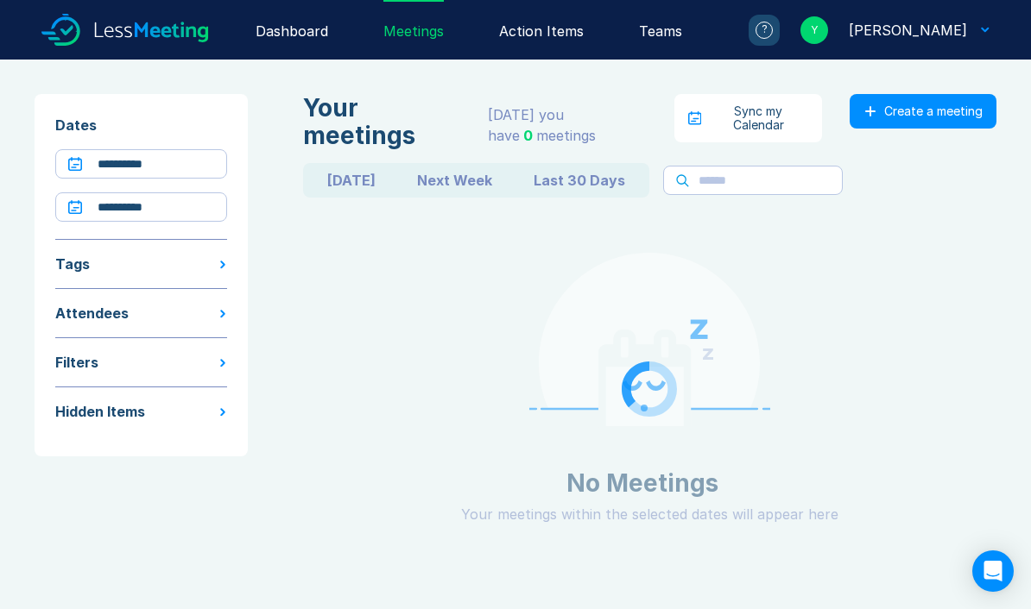 This screenshot has width=1031, height=609. Describe the element at coordinates (527, 136) in the screenshot. I see `span: 0` at that location.